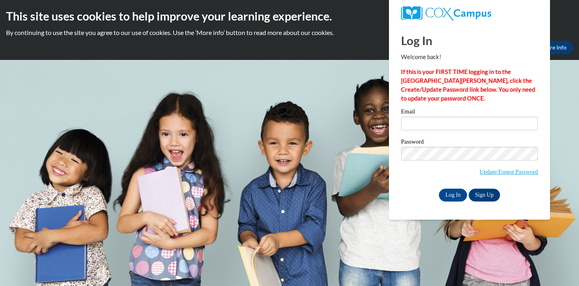 This screenshot has height=286, width=579. I want to click on p: By continuing to use the site you agree to our use of cookies. Use the ‘More info’ button to read..., so click(289, 33).